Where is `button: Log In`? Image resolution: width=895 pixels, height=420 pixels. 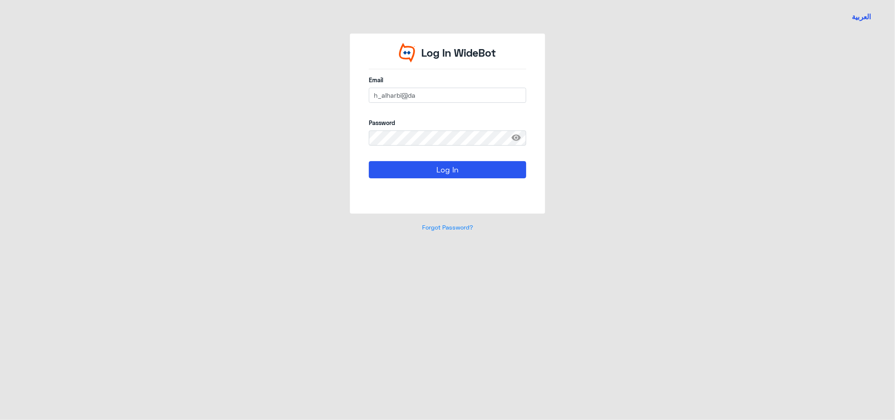 button: Log In is located at coordinates (447, 170).